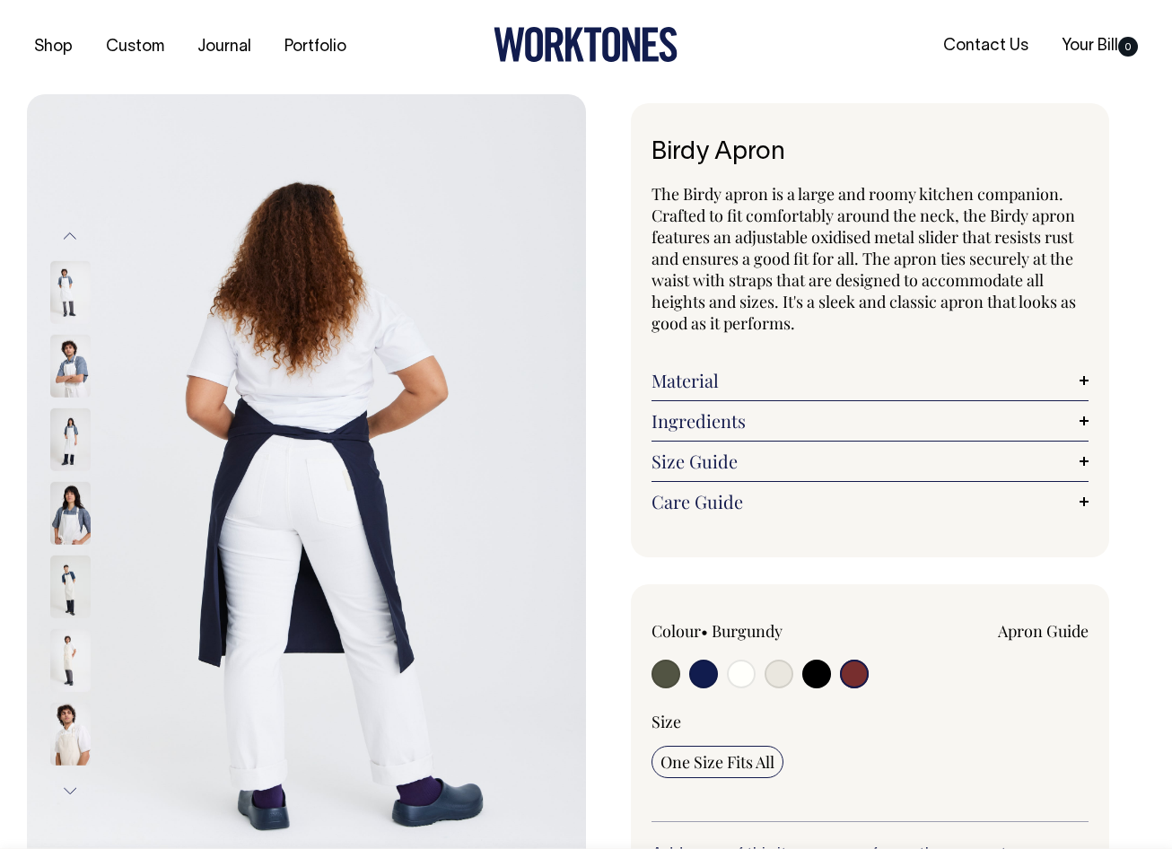 The image size is (1172, 849). I want to click on button: Next, so click(70, 790).